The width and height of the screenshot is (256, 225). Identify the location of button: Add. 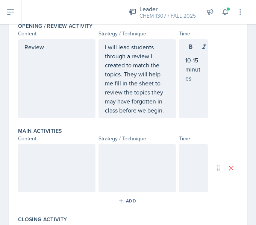
(128, 201).